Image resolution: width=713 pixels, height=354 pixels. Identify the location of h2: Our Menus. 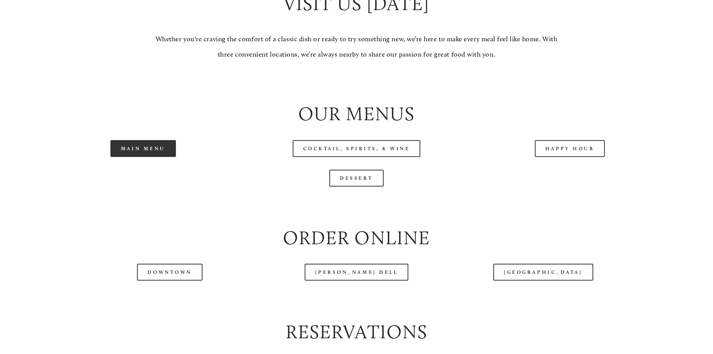
(356, 114).